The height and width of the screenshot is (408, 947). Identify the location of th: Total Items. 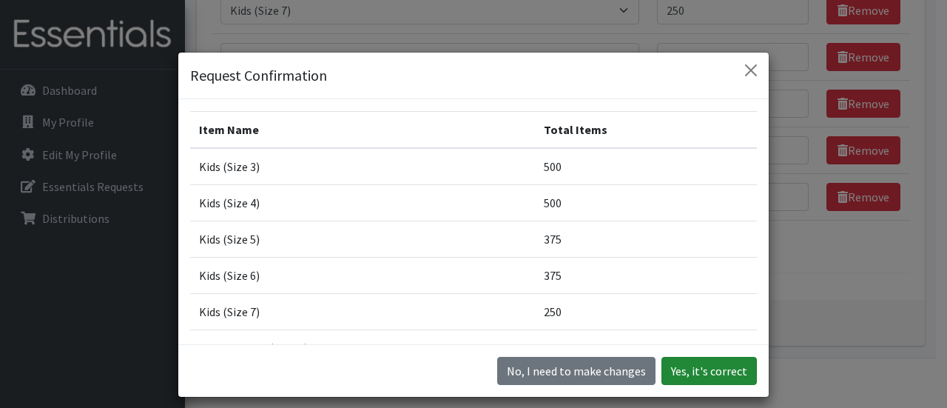
(646, 130).